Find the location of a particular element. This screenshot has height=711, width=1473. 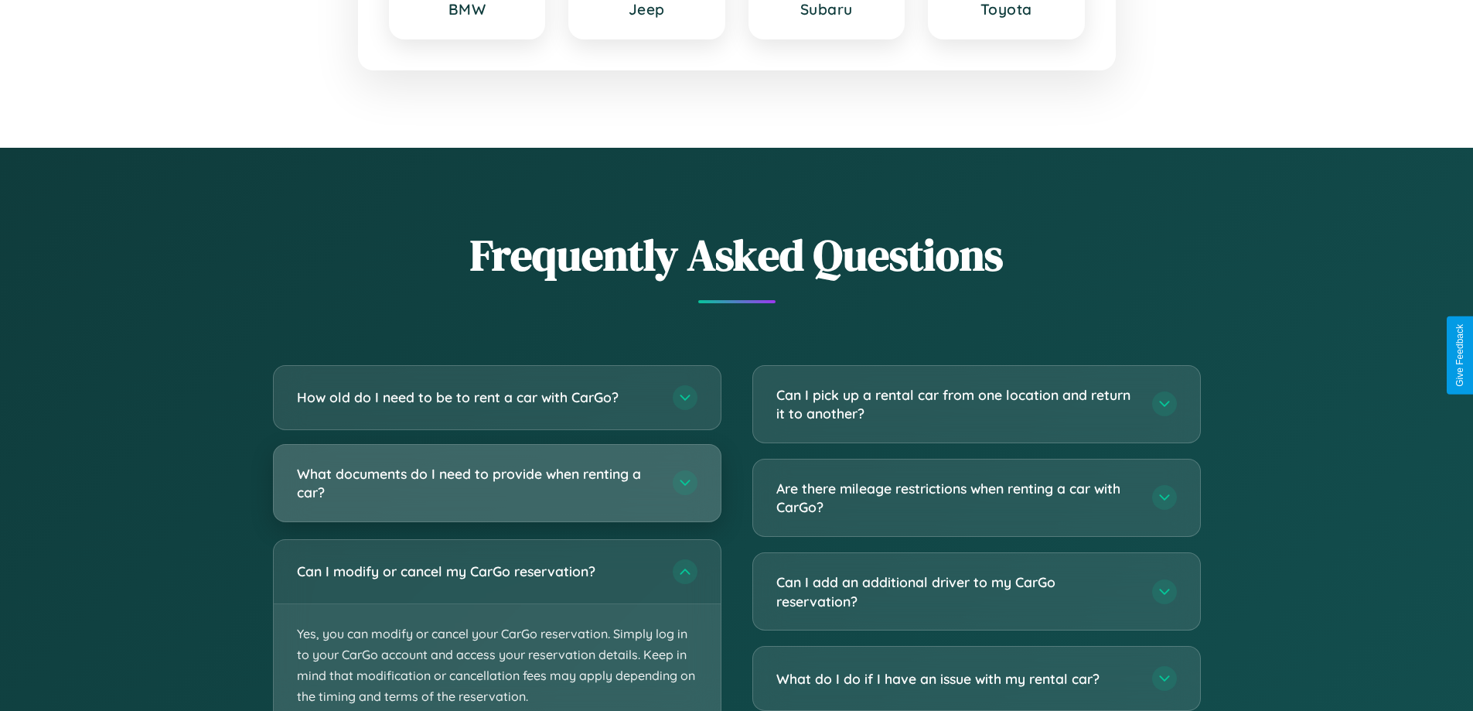

h3: Are there mileage restrictions when renting a car with CarGo? is located at coordinates (957, 497).